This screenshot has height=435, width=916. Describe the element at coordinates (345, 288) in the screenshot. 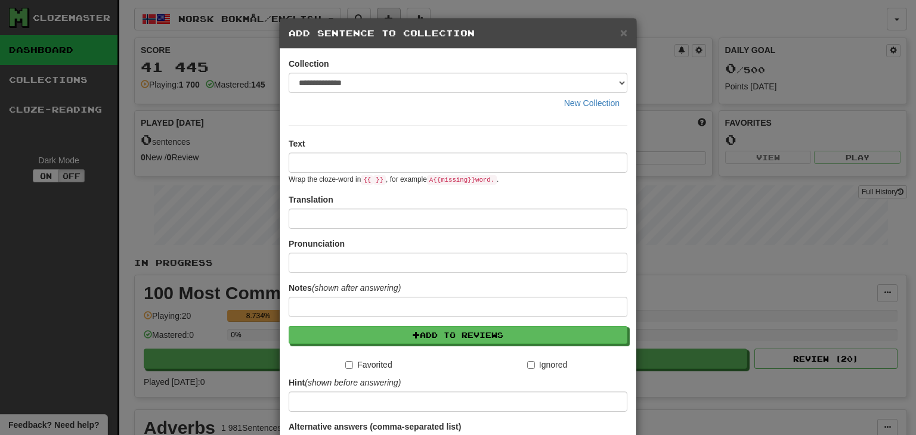

I see `label: Notes` at that location.